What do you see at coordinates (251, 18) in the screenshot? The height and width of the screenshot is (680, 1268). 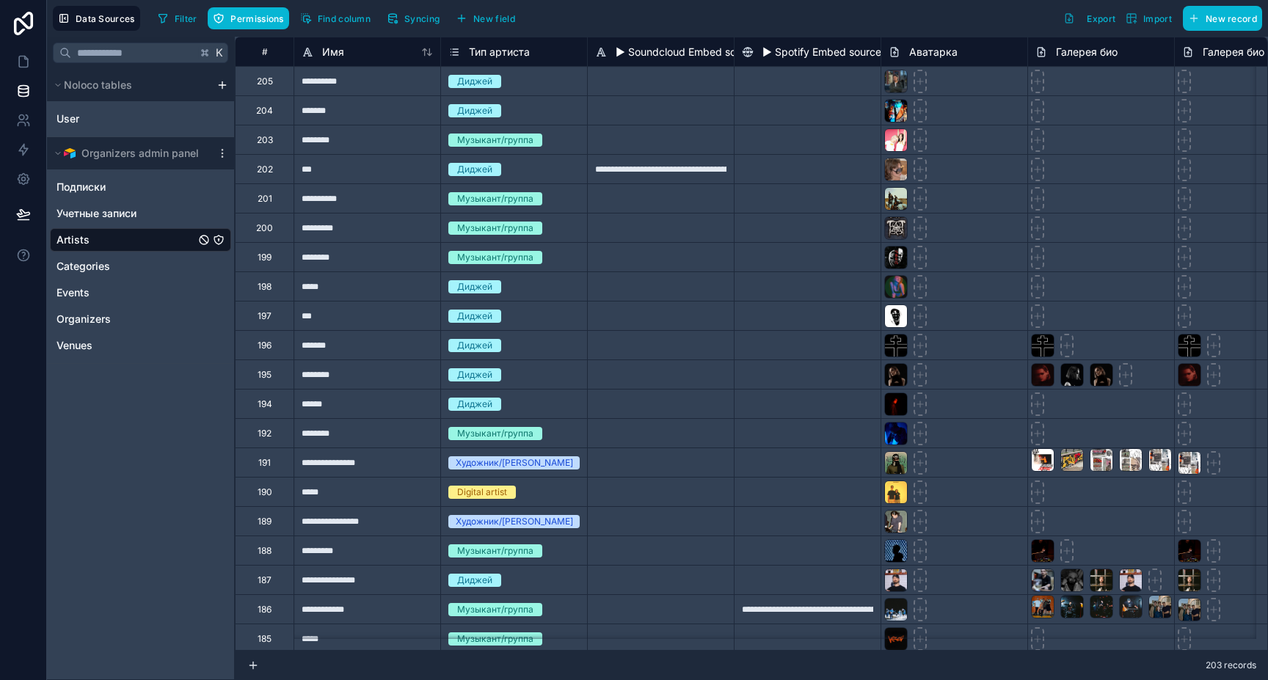 I see `a: Permissions` at bounding box center [251, 18].